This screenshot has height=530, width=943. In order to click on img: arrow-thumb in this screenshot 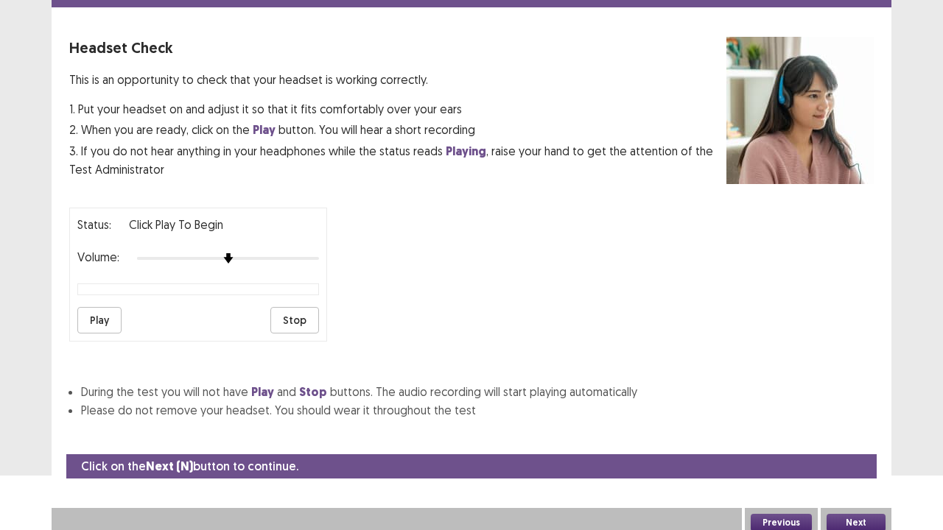, I will do `click(228, 259)`.